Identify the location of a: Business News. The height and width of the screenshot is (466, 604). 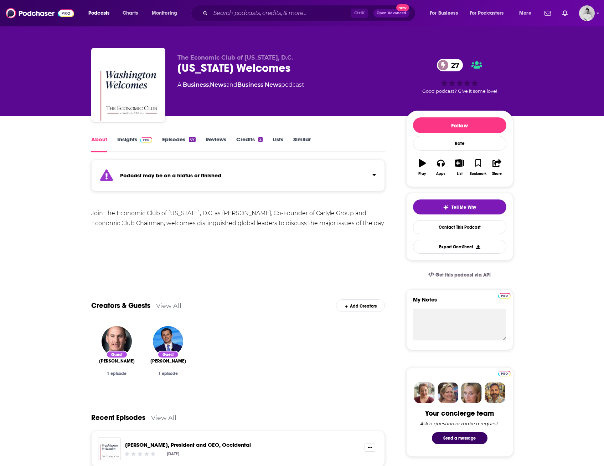
(259, 85).